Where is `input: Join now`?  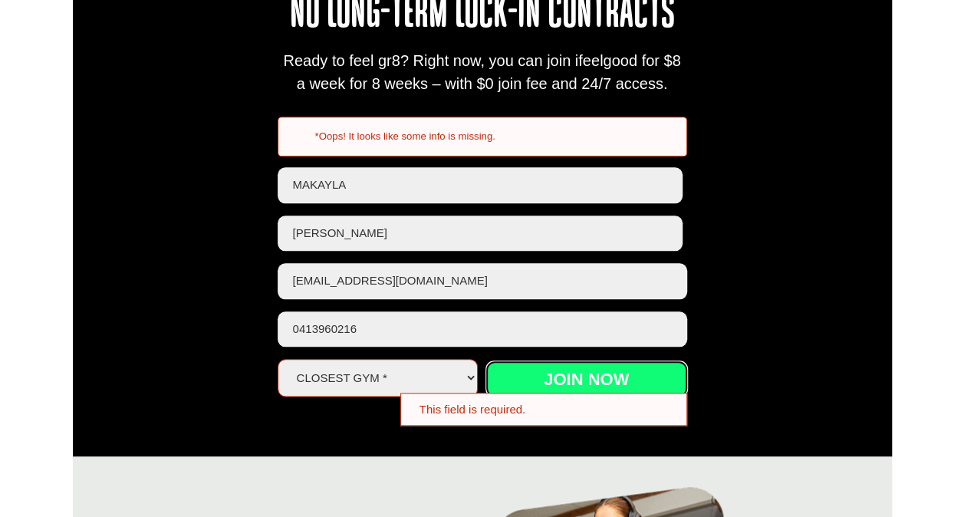 input: Join now is located at coordinates (586, 379).